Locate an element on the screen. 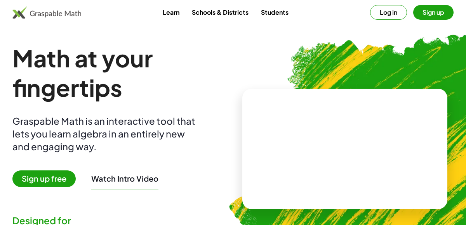 Image resolution: width=466 pixels, height=225 pixels. div: Graspable Math is an interactive tool that lets you learn algebra in an entirely new and engaging... is located at coordinates (106, 134).